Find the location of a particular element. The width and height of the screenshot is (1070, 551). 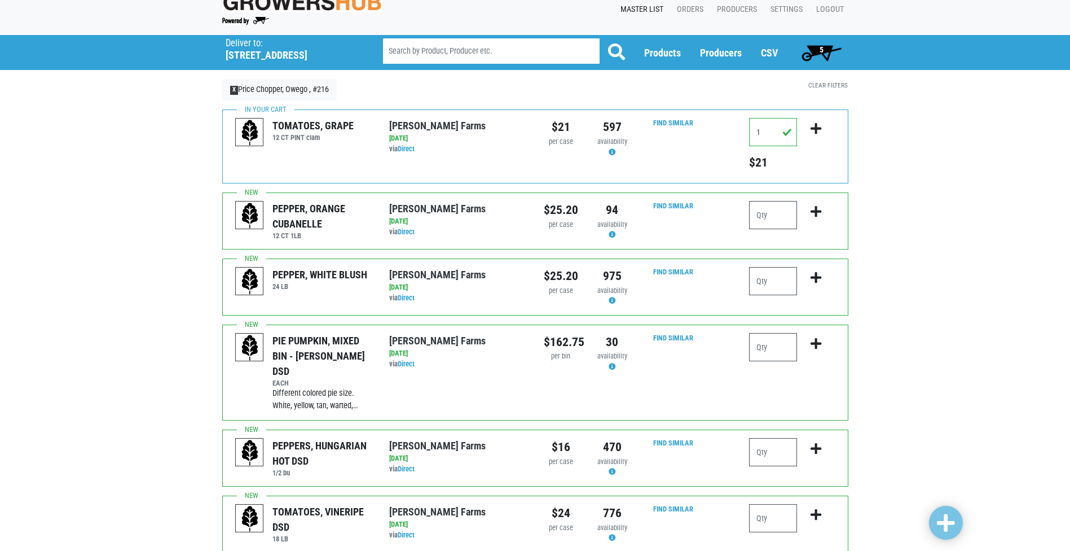

div: 776 is located at coordinates (612, 513).